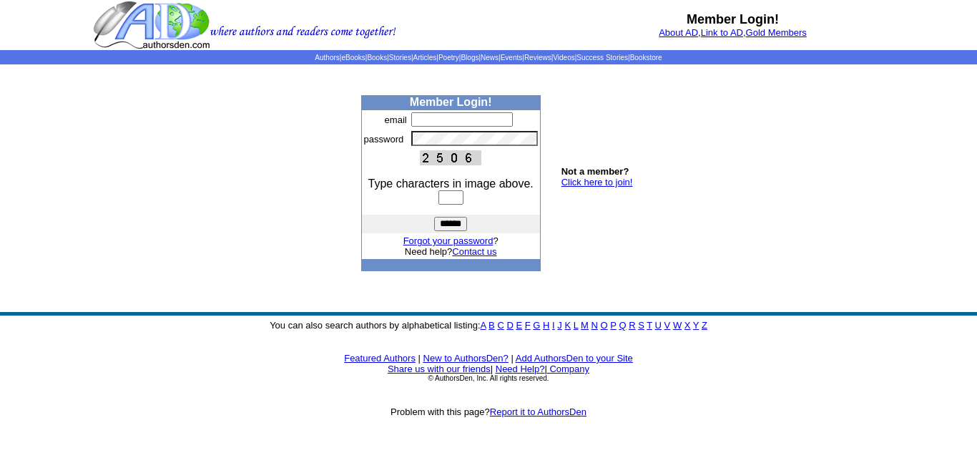 The height and width of the screenshot is (453, 977). Describe the element at coordinates (696, 325) in the screenshot. I see `a: Y` at that location.